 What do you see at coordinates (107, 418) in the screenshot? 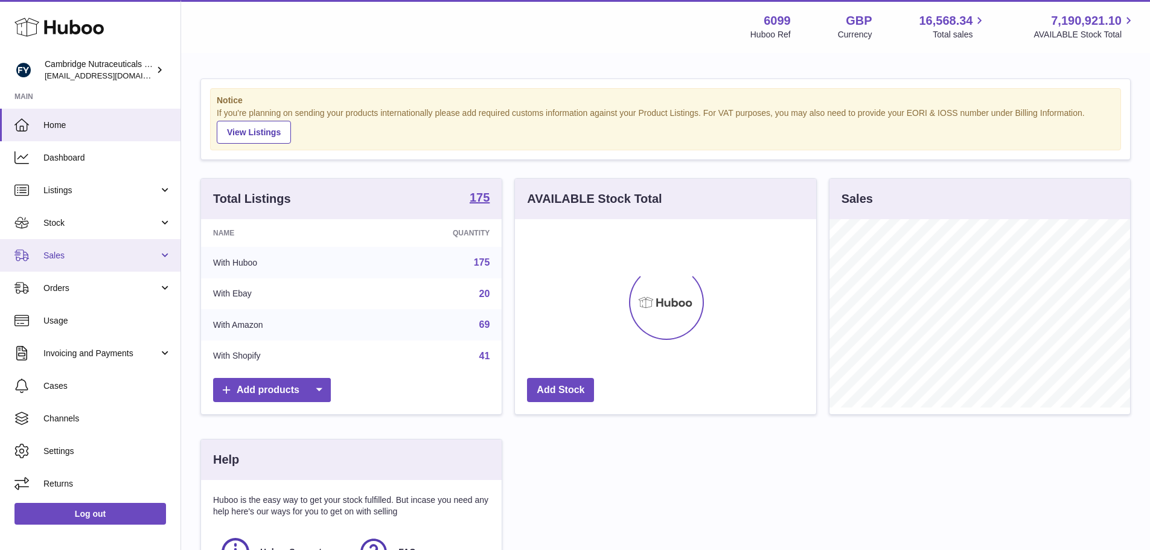
I see `span: Channels` at bounding box center [107, 418].